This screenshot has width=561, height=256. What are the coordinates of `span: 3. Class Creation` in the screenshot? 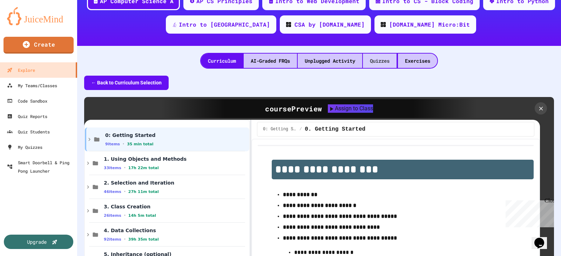 It's located at (176, 207).